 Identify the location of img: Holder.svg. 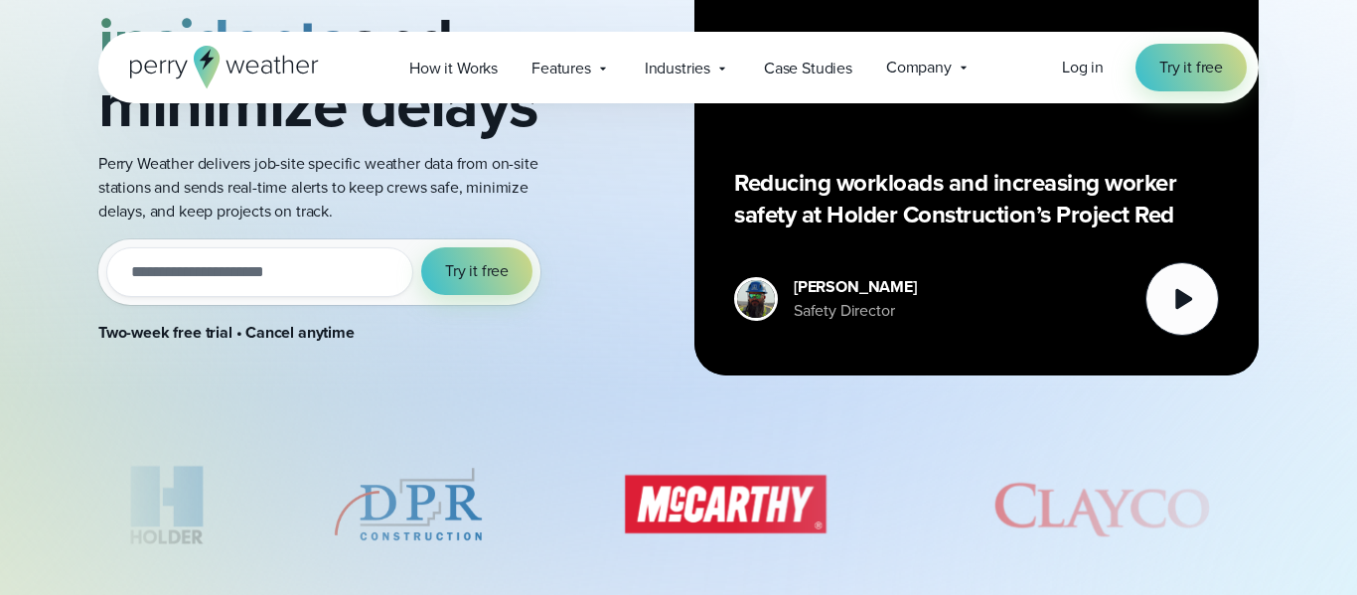
(167, 505).